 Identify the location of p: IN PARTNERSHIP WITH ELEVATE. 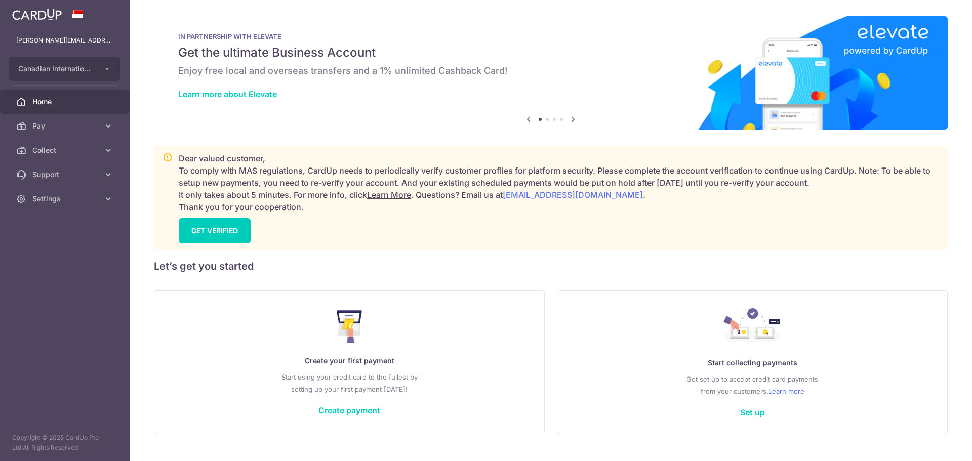
(551, 36).